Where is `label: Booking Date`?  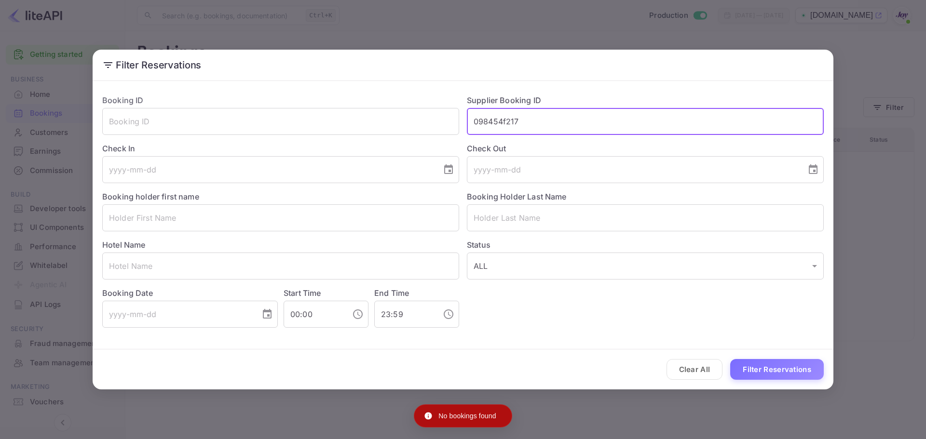
label: Booking Date is located at coordinates (190, 293).